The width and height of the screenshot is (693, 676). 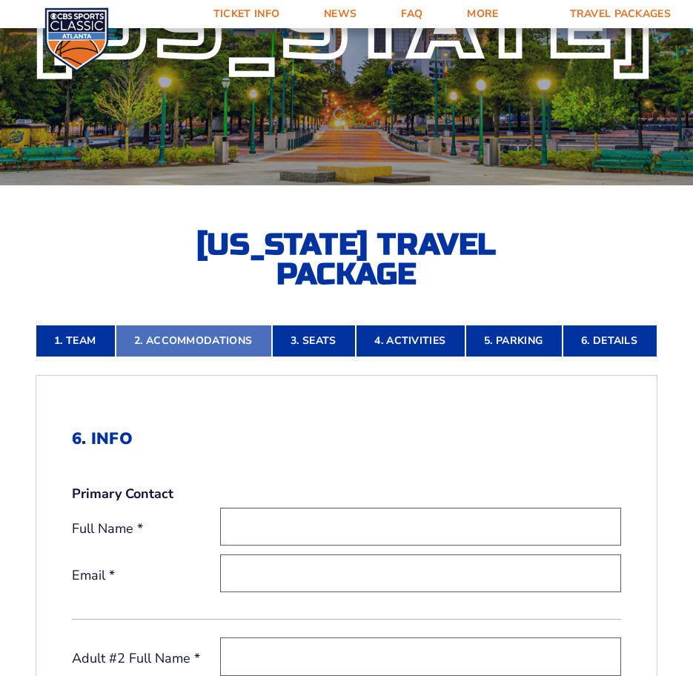 What do you see at coordinates (122, 494) in the screenshot?
I see `strong: Primary Contact` at bounding box center [122, 494].